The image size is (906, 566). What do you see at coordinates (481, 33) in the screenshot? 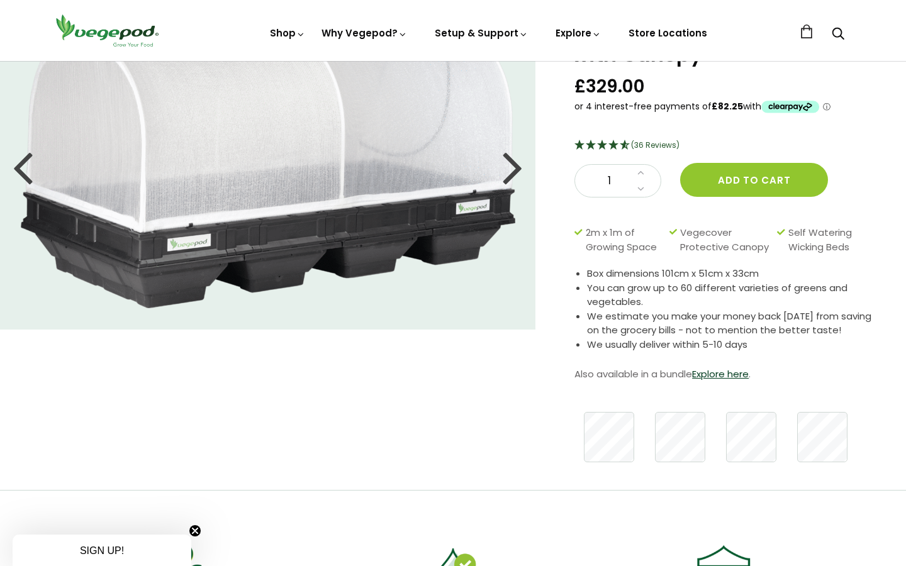
I see `a: Setup & Support` at bounding box center [481, 33].